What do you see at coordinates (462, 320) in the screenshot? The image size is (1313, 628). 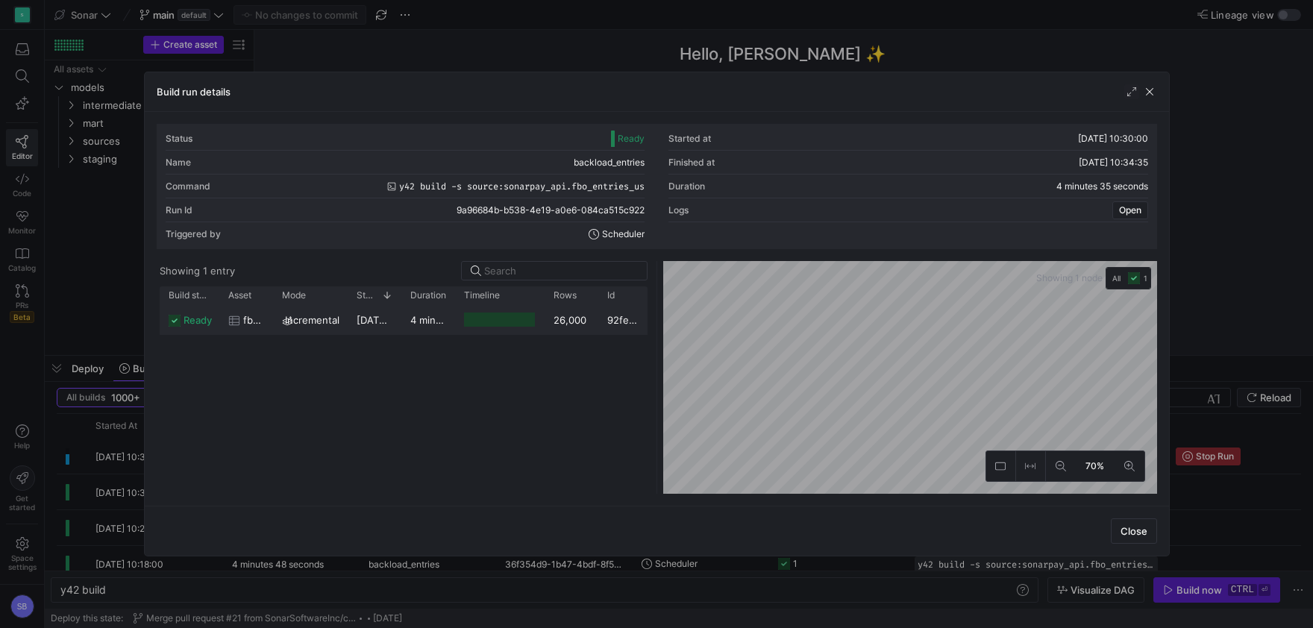 I see `y42-duration: 4 minutes 32 seconds` at bounding box center [462, 320].